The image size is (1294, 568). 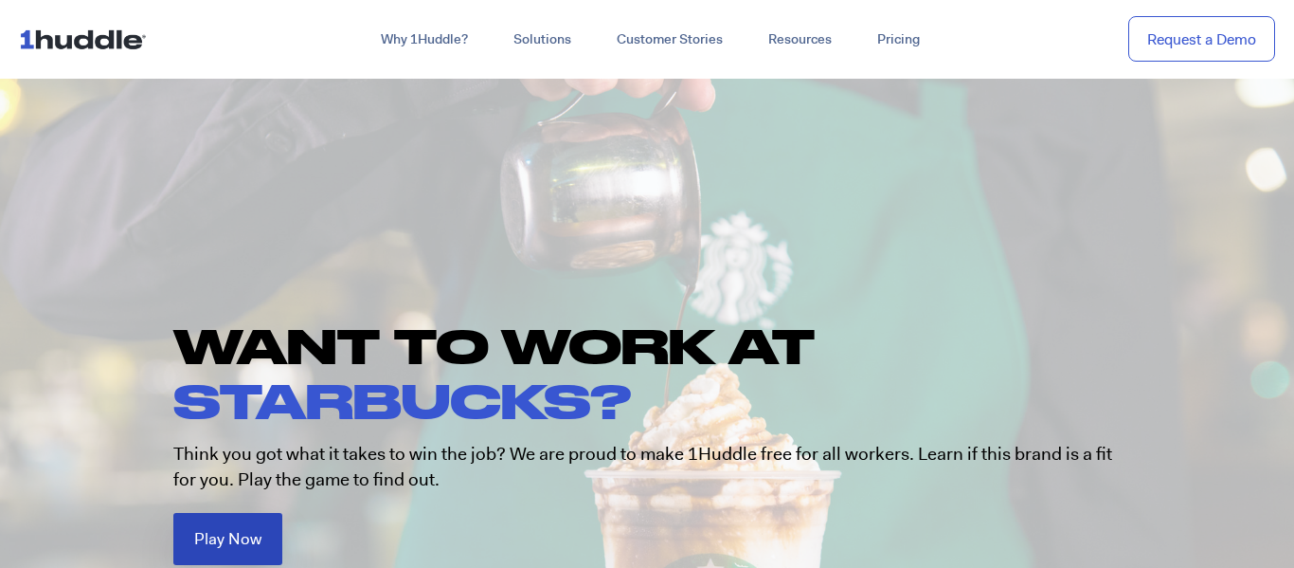 I want to click on p: Think you got what it takes to win the job? We are proud to make 1Huddle free for all workers. Le..., so click(x=647, y=466).